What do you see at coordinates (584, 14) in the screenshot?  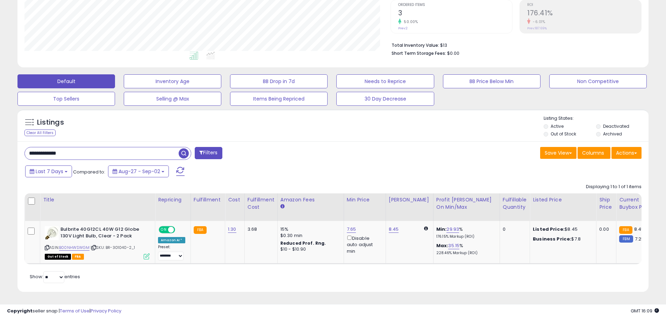 I see `h2: 176.41%` at bounding box center [584, 14].